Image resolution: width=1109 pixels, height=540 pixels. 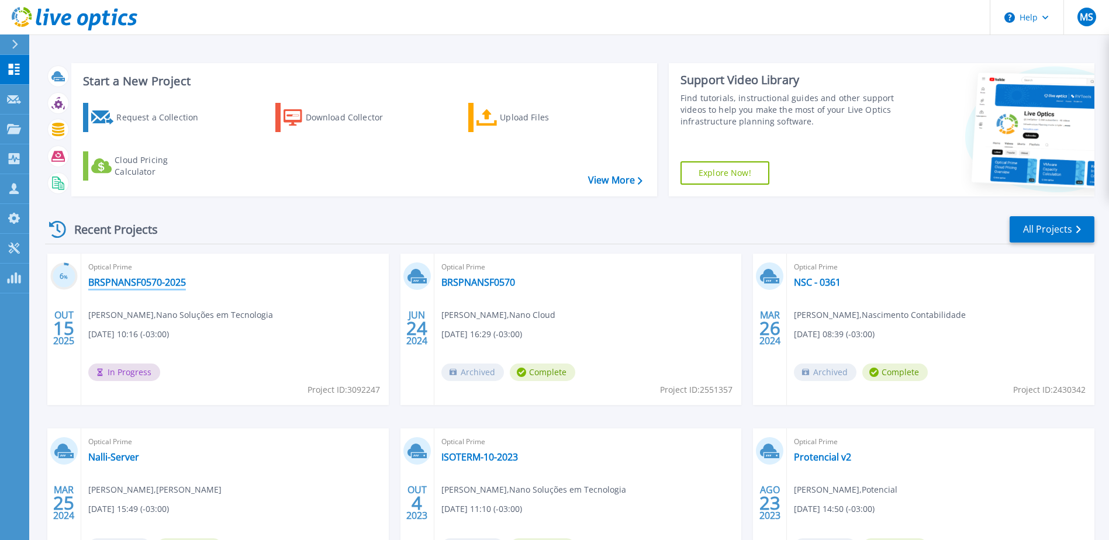 I want to click on a: All Projects, so click(x=1052, y=229).